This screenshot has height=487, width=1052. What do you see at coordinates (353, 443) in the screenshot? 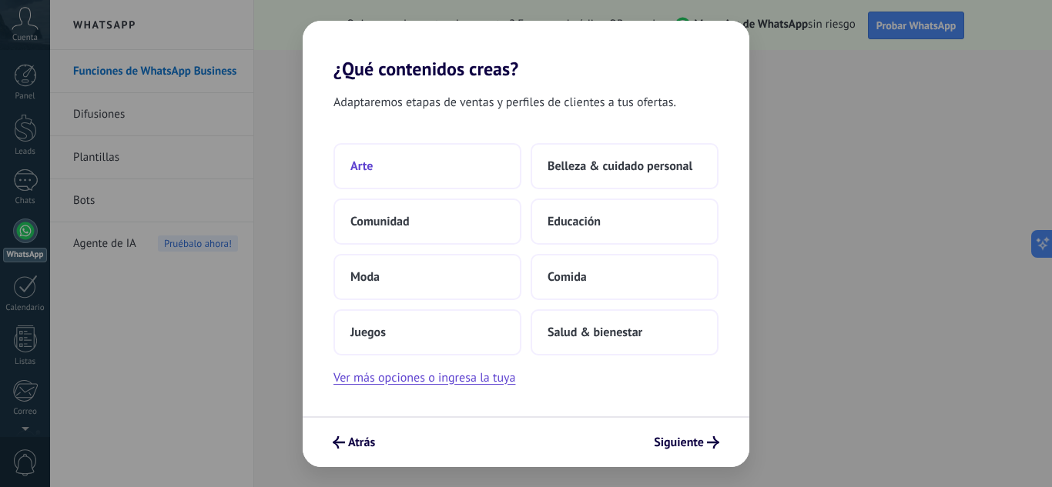
I see `button: Atrás` at bounding box center [353, 443].